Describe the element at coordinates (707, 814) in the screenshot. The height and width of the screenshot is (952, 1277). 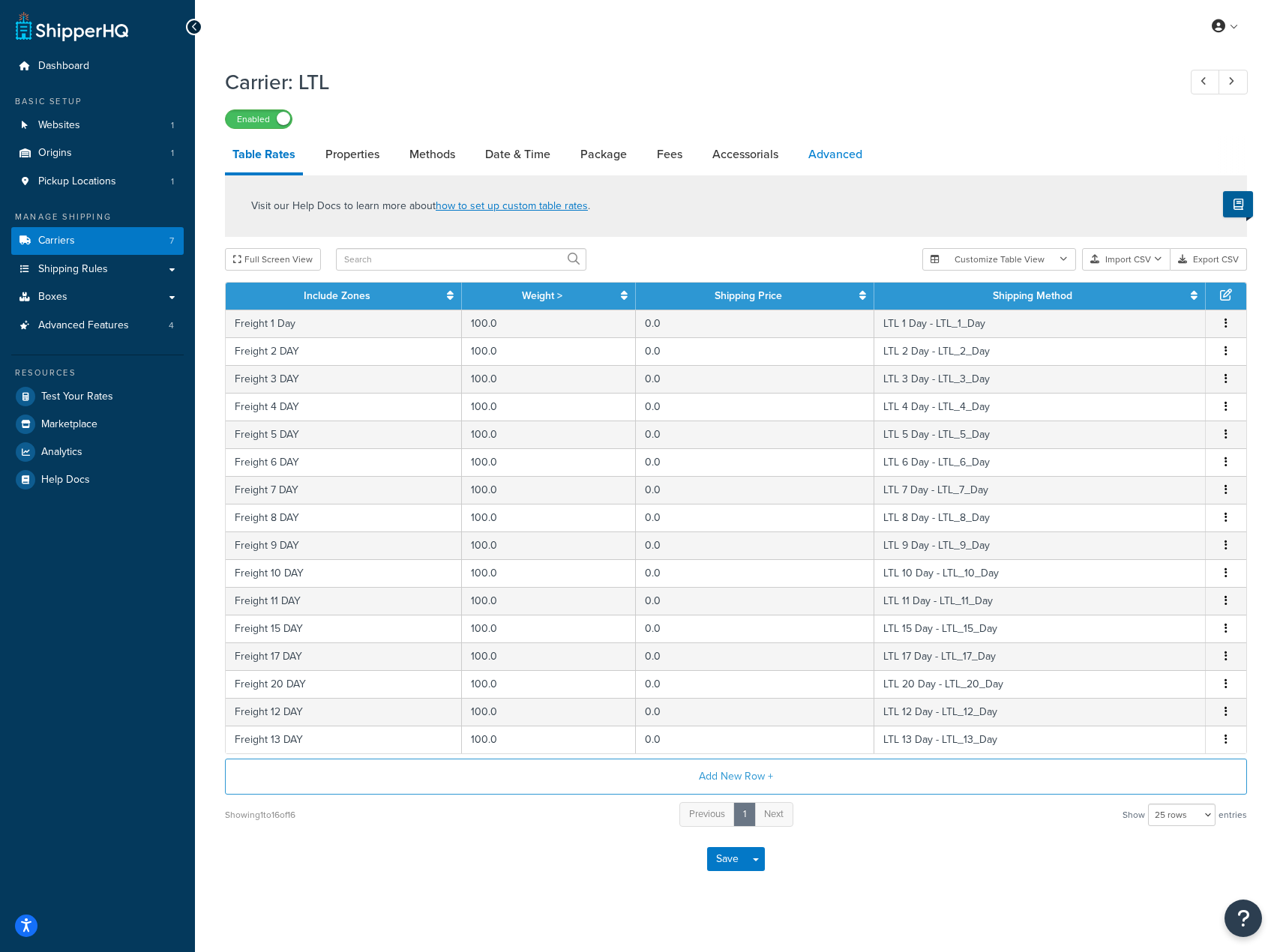
I see `a: Previous` at that location.